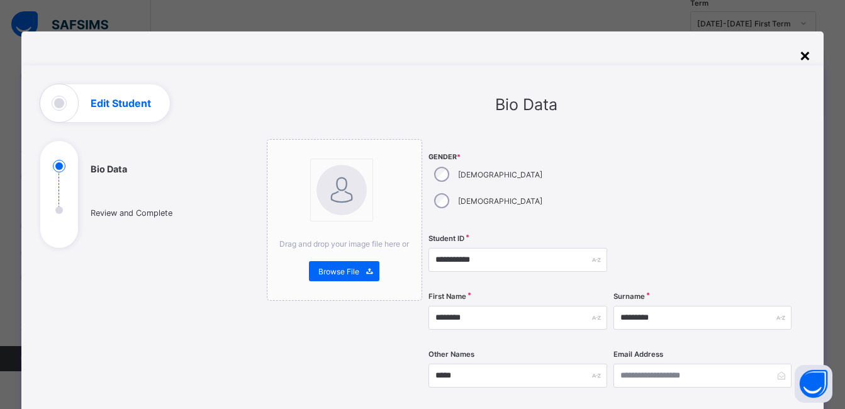  Describe the element at coordinates (338, 271) in the screenshot. I see `span: Browse File` at that location.